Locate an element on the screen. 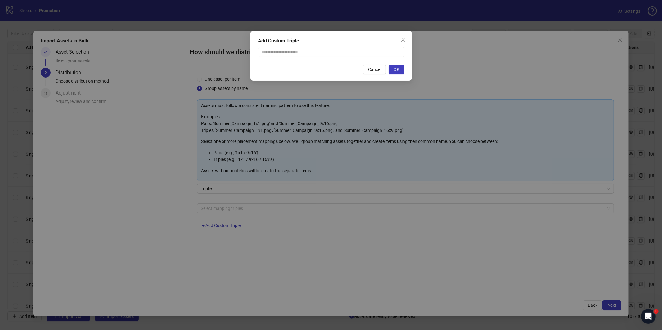 The width and height of the screenshot is (662, 330). button: Close is located at coordinates (403, 40).